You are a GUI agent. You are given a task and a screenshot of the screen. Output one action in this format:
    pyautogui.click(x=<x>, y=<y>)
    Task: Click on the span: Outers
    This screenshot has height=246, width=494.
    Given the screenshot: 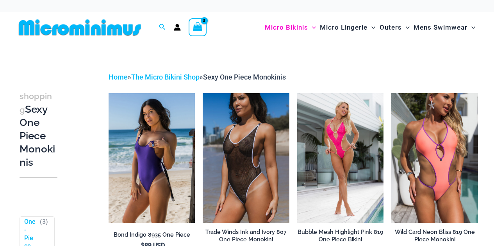 What is the action you would take?
    pyautogui.click(x=391, y=27)
    